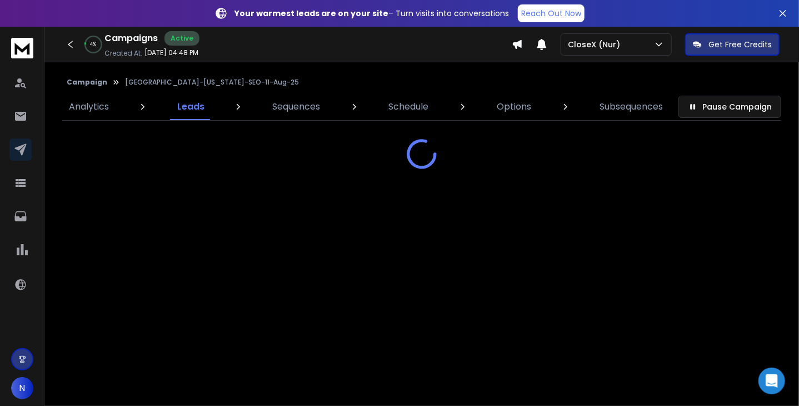  What do you see at coordinates (34, 69) in the screenshot?
I see `img: tab_domain_overview_orange.svg` at bounding box center [34, 69].